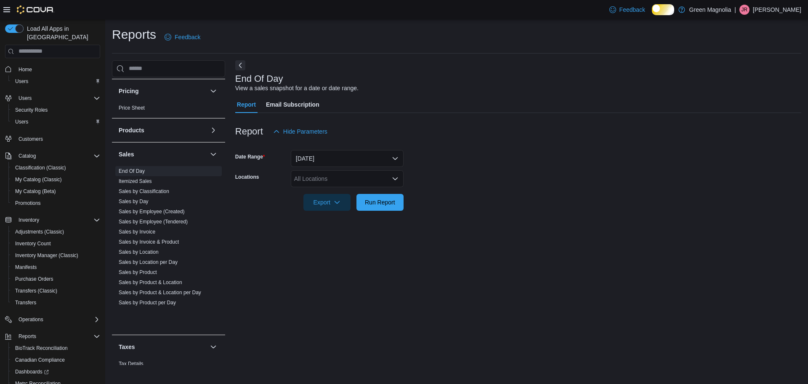 The width and height of the screenshot is (808, 384). Describe the element at coordinates (38, 179) in the screenshot. I see `span: My Catalog (Classic)` at that location.